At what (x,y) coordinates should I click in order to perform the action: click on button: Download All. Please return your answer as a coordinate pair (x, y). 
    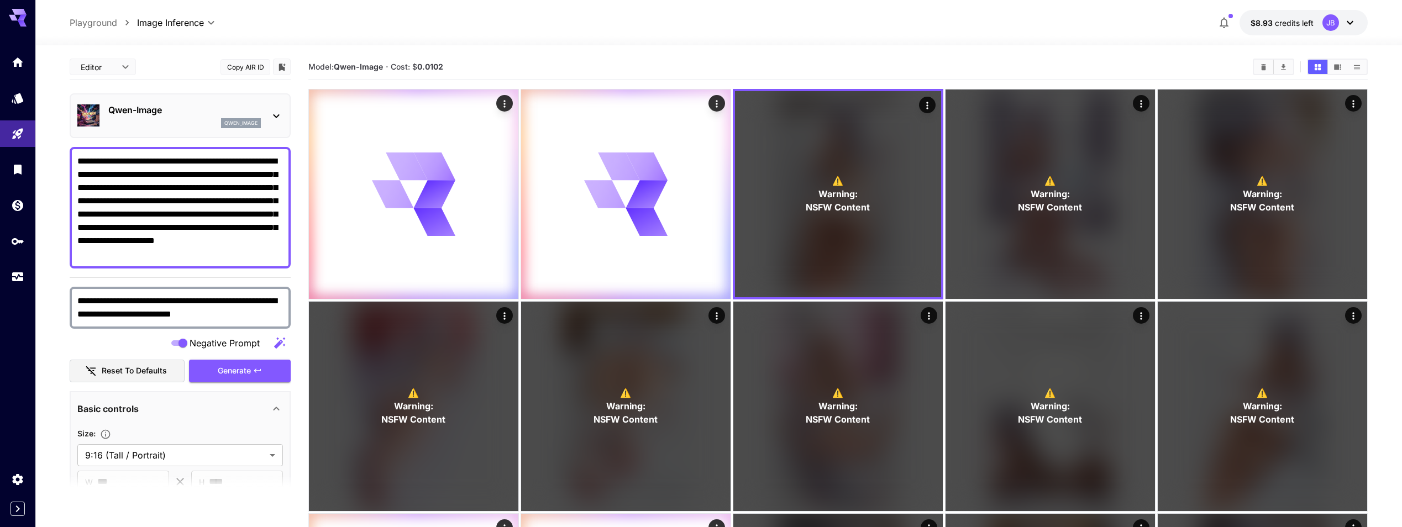
    Looking at the image, I should click on (1283, 67).